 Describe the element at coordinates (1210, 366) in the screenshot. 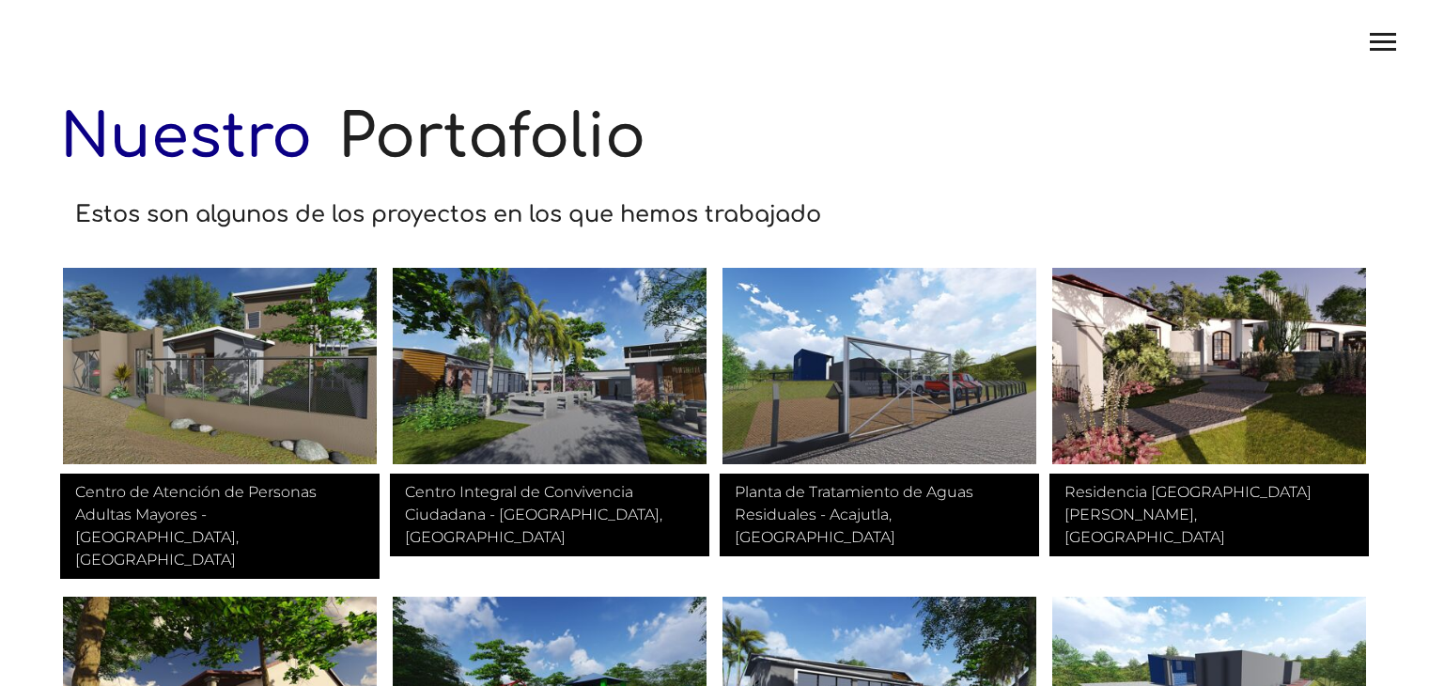

I see `img: La Hacienda` at that location.